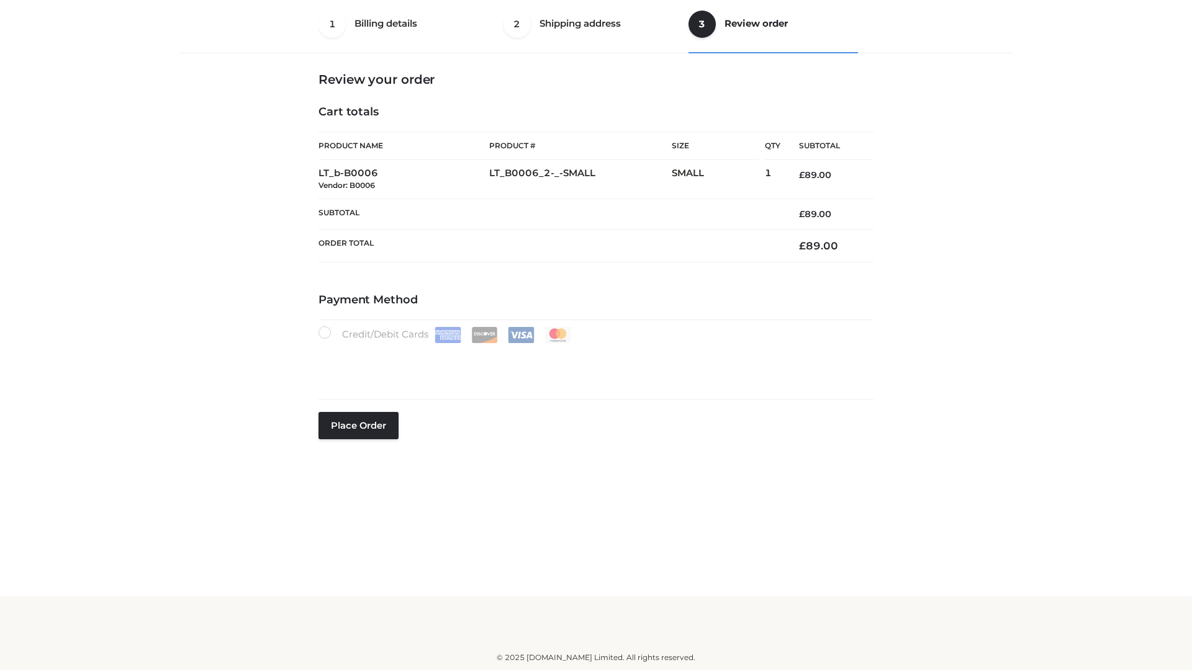 The image size is (1192, 670). I want to click on td: LT_b-B0006, so click(404, 179).